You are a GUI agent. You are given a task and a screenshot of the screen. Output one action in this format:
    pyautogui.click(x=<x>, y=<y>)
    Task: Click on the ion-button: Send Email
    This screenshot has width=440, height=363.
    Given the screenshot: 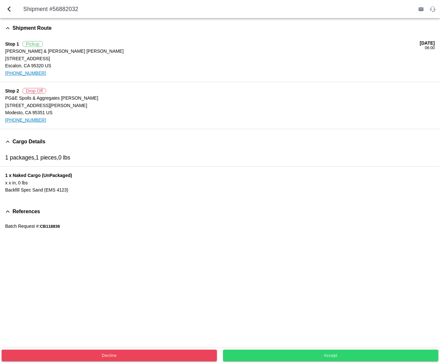 What is the action you would take?
    pyautogui.click(x=421, y=9)
    